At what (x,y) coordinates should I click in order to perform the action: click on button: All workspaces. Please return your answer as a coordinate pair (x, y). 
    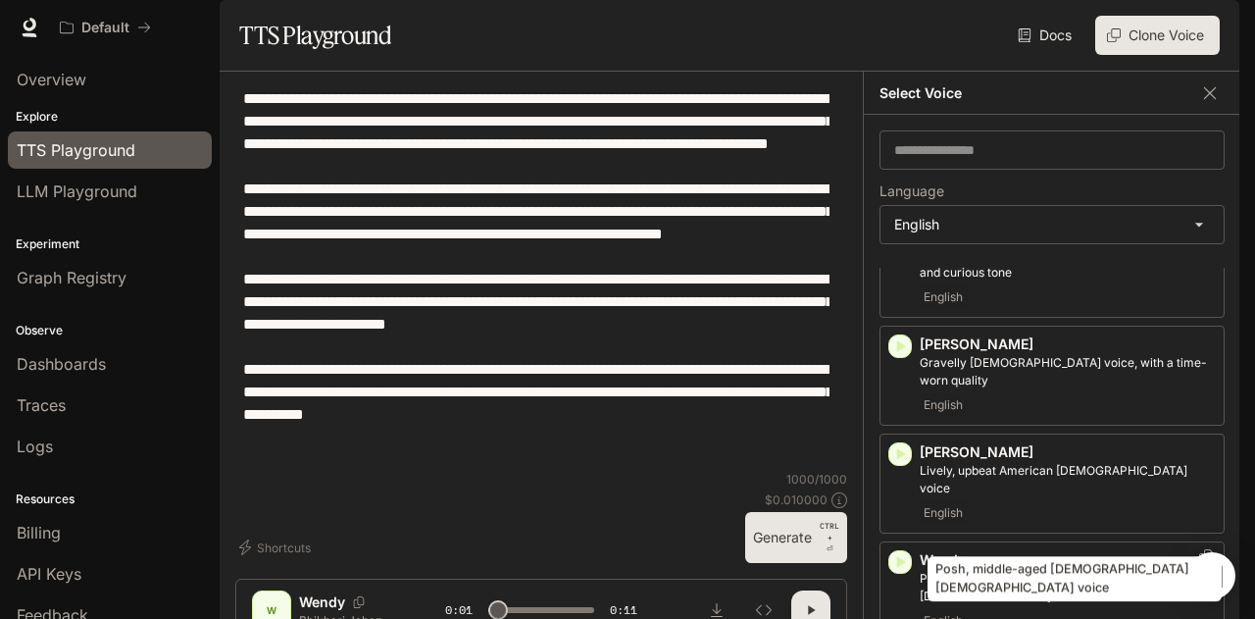
    Looking at the image, I should click on (105, 27).